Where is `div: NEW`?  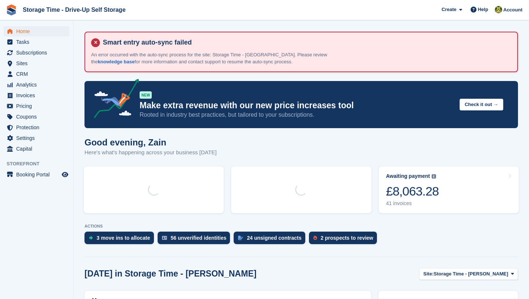
div: NEW is located at coordinates (146, 95).